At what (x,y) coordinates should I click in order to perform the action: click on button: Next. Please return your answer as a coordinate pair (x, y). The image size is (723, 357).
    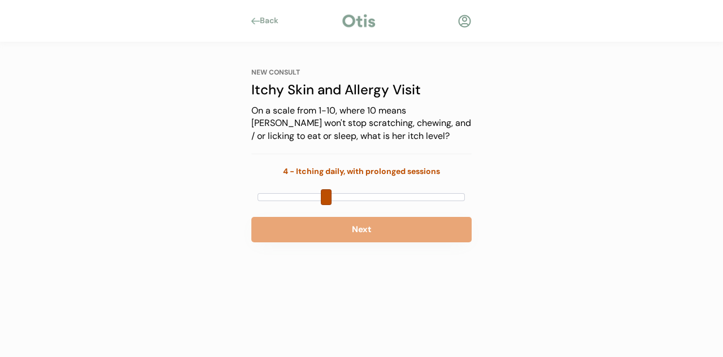
    Looking at the image, I should click on (362, 229).